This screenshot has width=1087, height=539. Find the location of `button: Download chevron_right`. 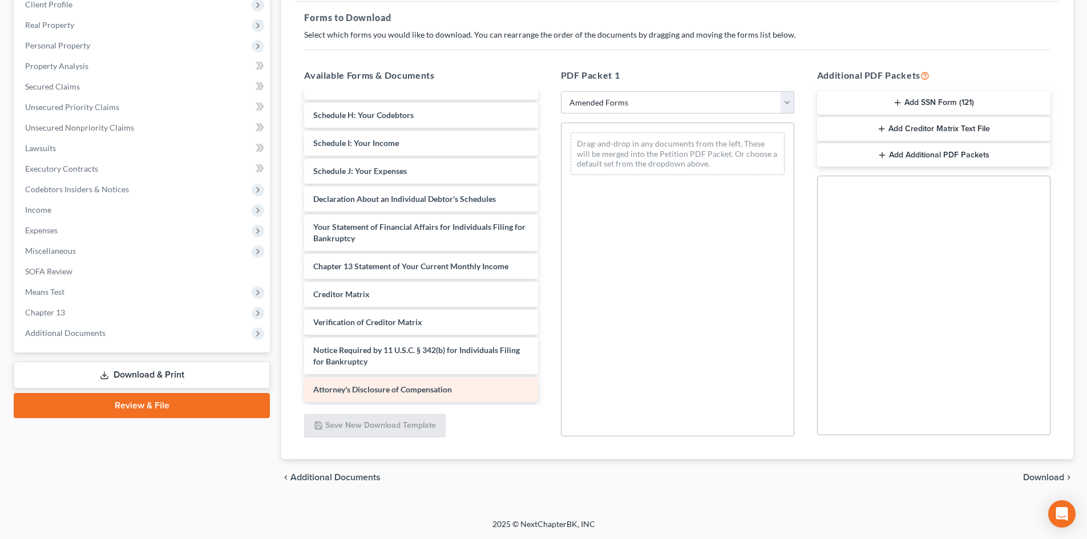

button: Download chevron_right is located at coordinates (1048, 477).